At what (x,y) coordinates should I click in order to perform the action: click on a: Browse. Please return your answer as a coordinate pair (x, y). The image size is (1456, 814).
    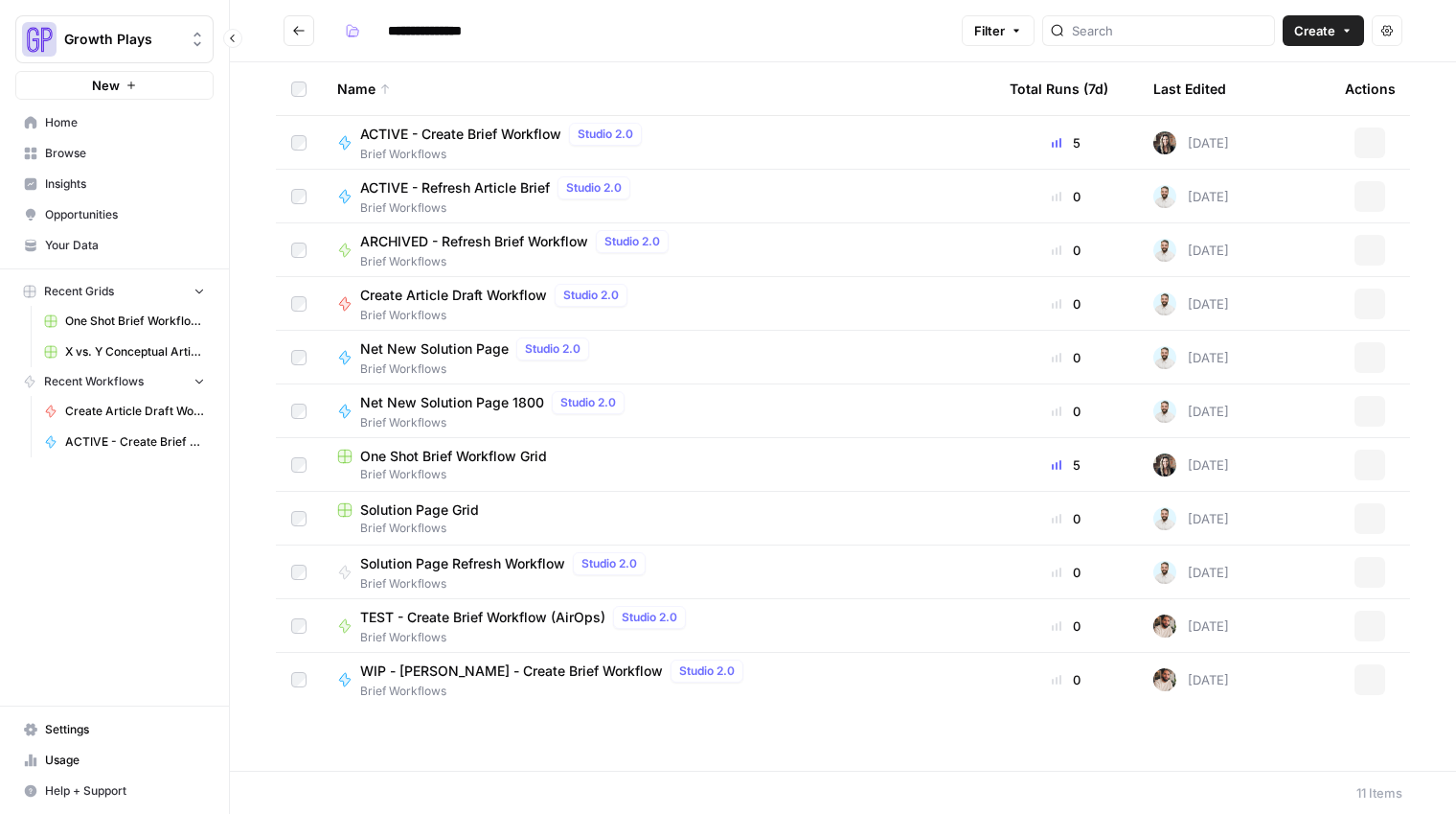
    Looking at the image, I should click on (114, 153).